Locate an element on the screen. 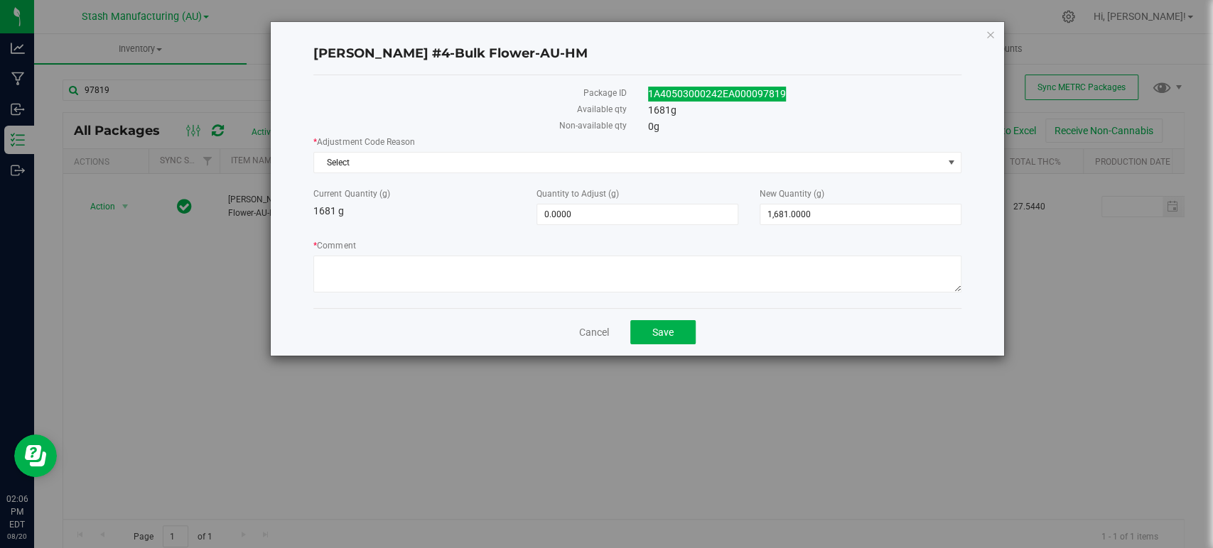 This screenshot has width=1213, height=548. label: Available qty is located at coordinates (470, 109).